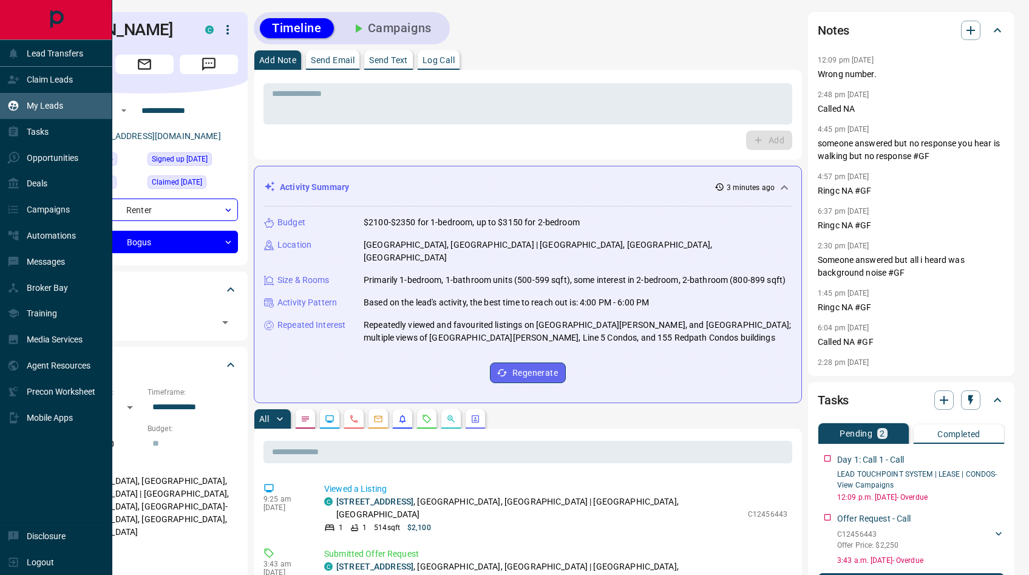 This screenshot has width=1029, height=575. Describe the element at coordinates (882, 434) in the screenshot. I see `p: 2` at that location.